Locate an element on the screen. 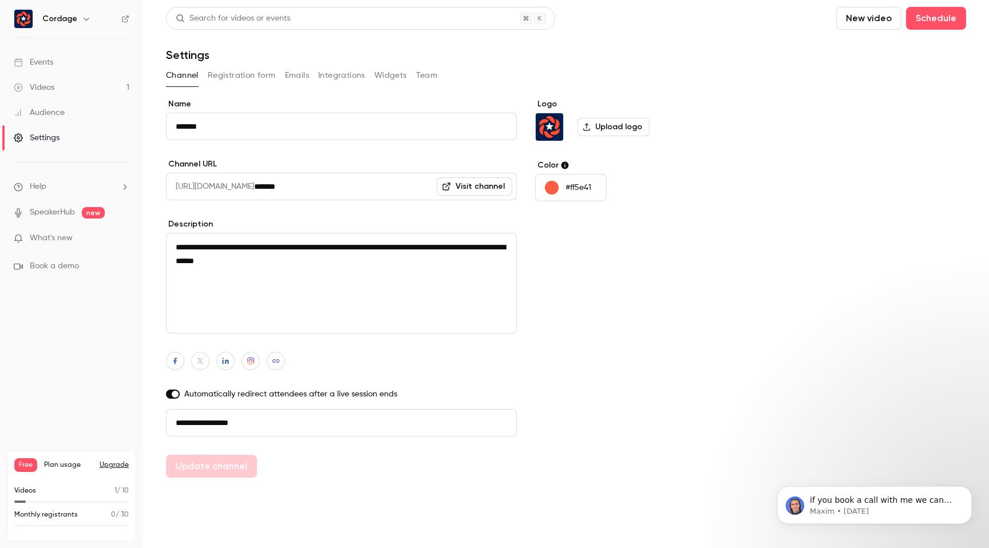  button: Registration form is located at coordinates (242, 76).